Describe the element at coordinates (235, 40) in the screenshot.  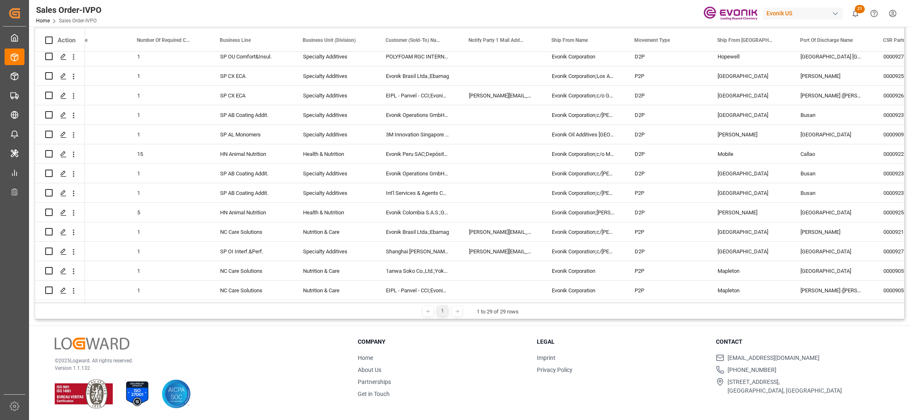
I see `span: Business Line` at that location.